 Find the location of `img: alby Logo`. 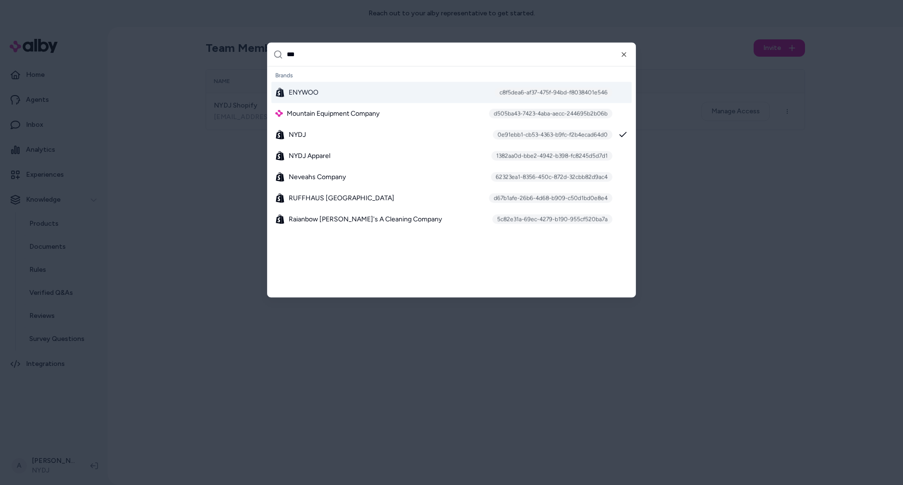

img: alby Logo is located at coordinates (279, 113).